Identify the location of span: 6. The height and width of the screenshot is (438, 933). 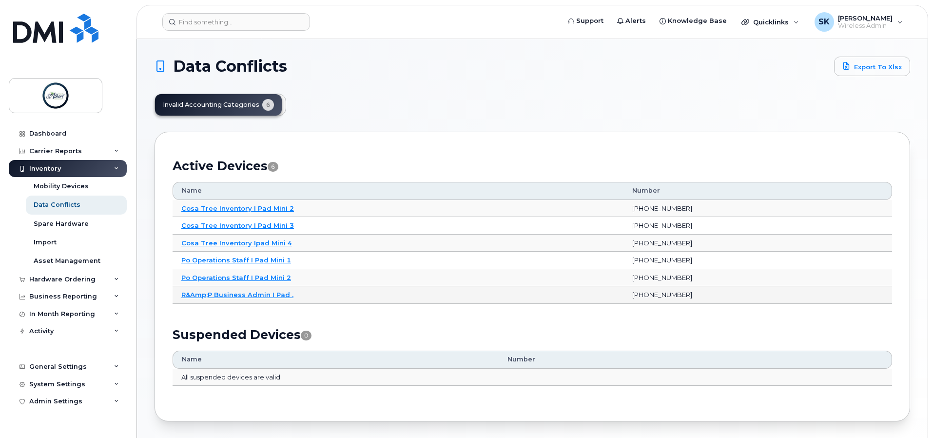
(273, 167).